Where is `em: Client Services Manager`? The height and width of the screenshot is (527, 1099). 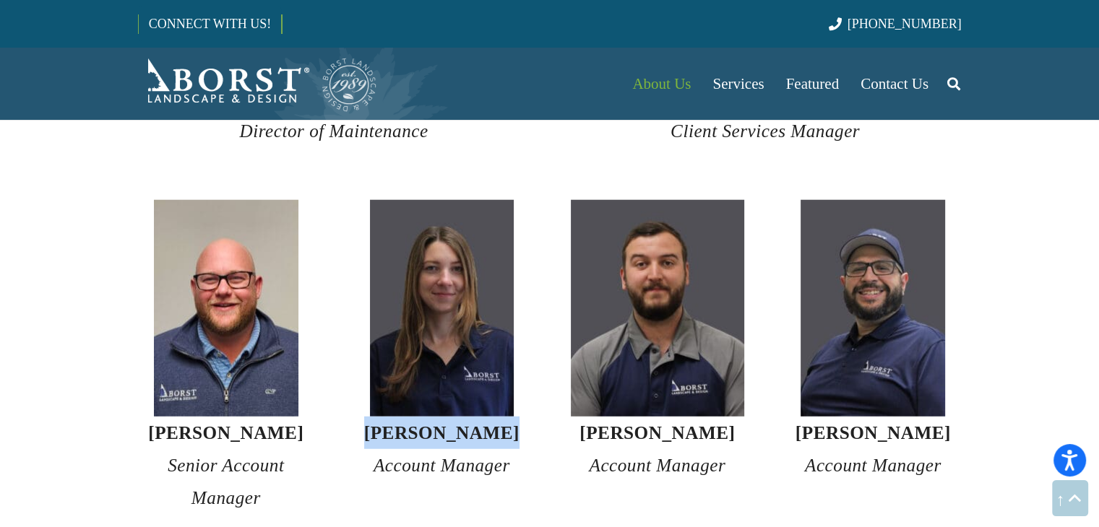 em: Client Services Manager is located at coordinates (765, 131).